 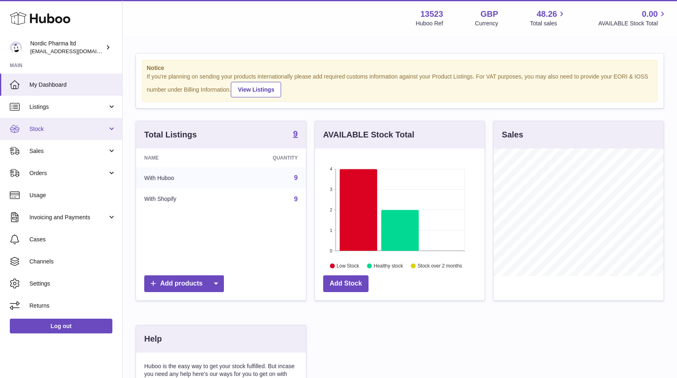 What do you see at coordinates (331, 210) in the screenshot?
I see `text: 2` at bounding box center [331, 210].